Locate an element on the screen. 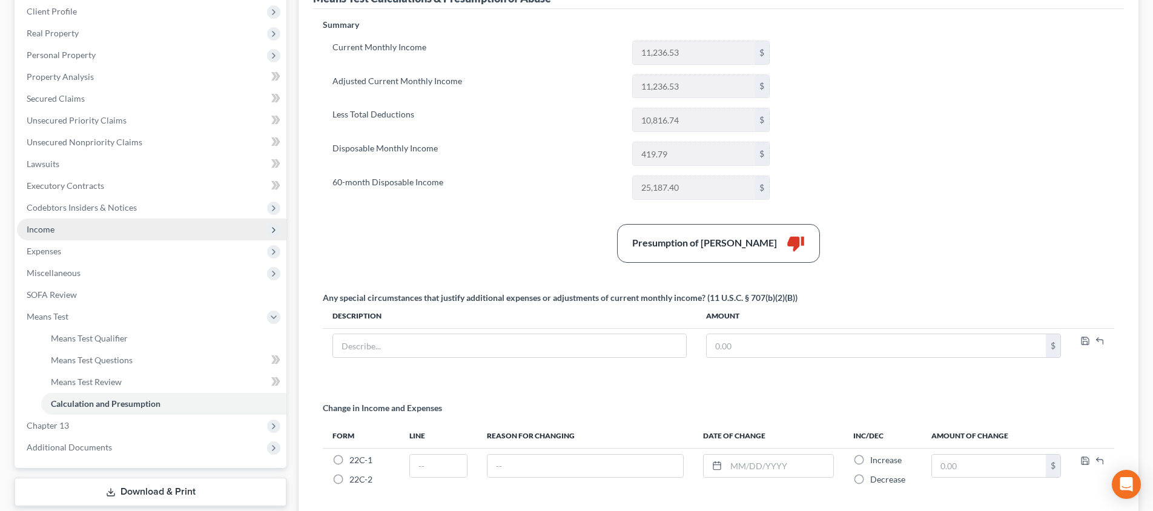 The image size is (1153, 511). div: Open Intercom Messenger is located at coordinates (1127, 485).